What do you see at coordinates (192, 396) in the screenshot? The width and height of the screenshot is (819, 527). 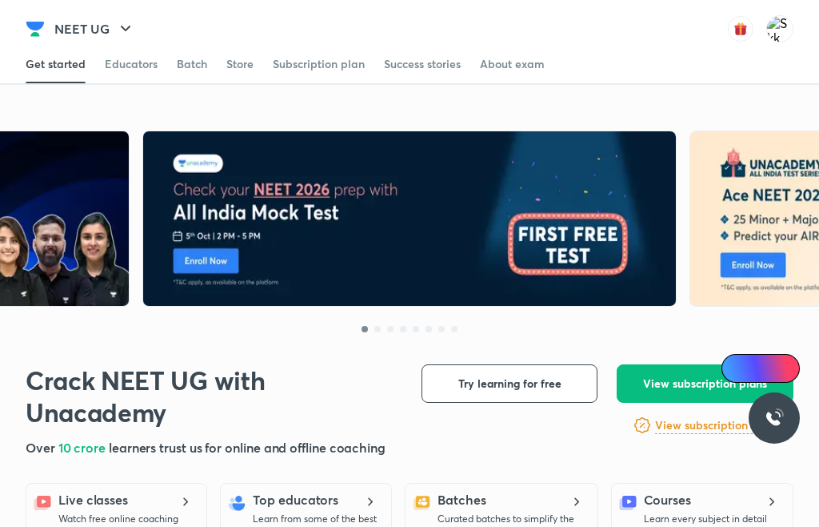 I see `h1: Crack NEET UG with Unacademy` at bounding box center [192, 396].